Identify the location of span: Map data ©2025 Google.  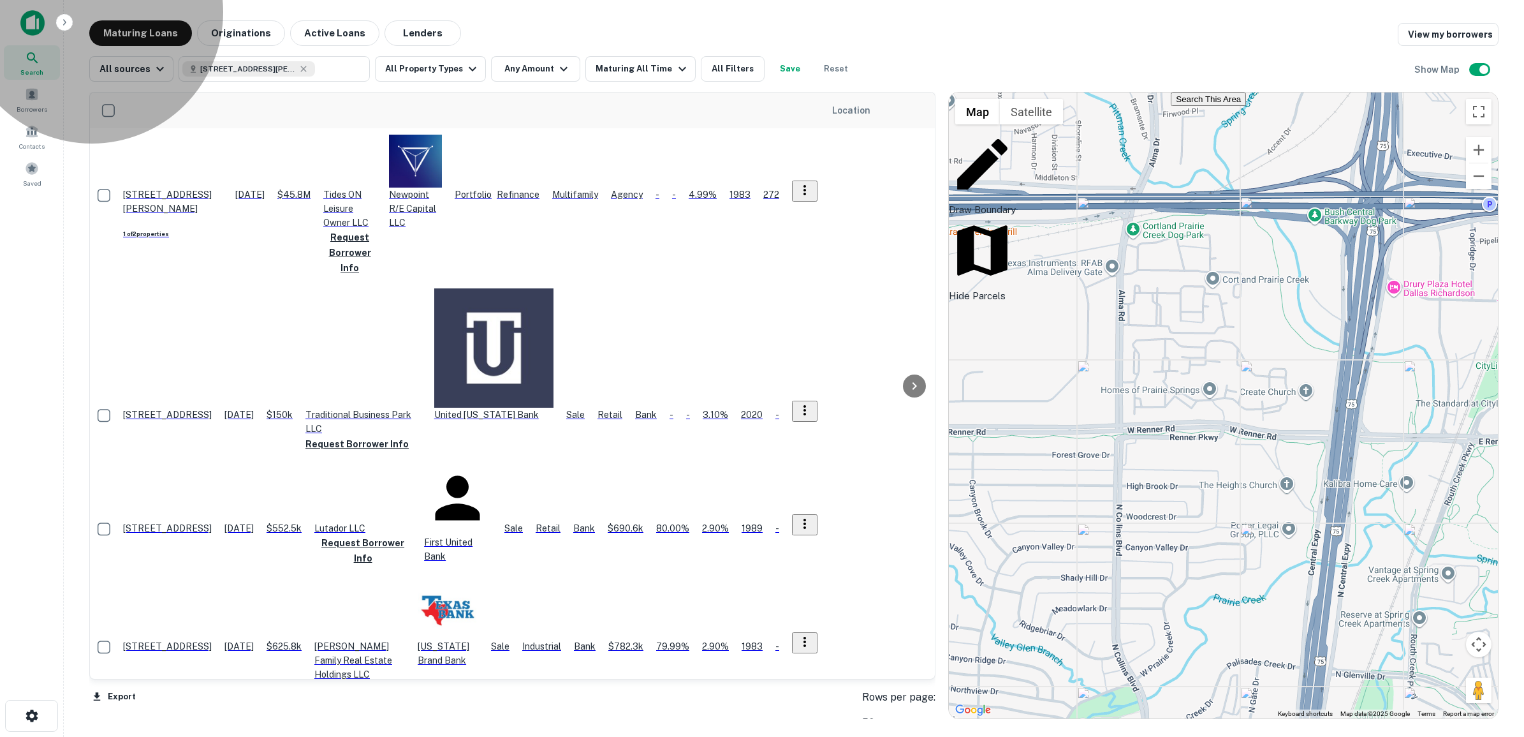
(1375, 713).